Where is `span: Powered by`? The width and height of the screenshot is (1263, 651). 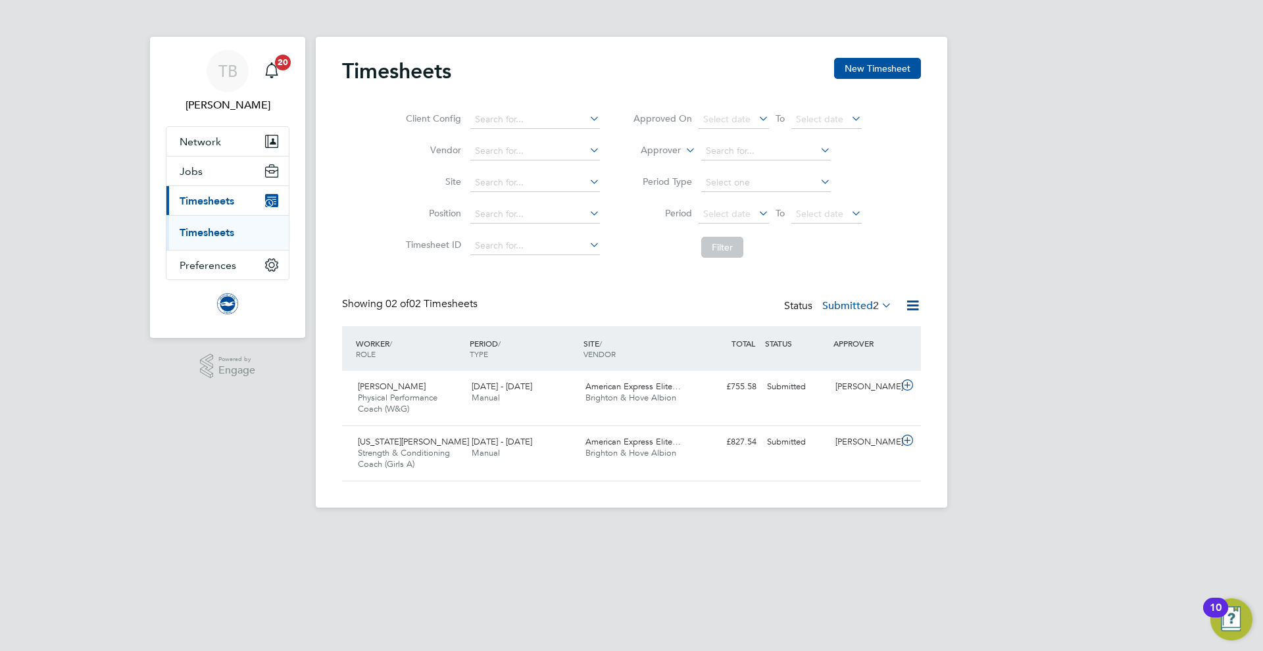 span: Powered by is located at coordinates (237, 359).